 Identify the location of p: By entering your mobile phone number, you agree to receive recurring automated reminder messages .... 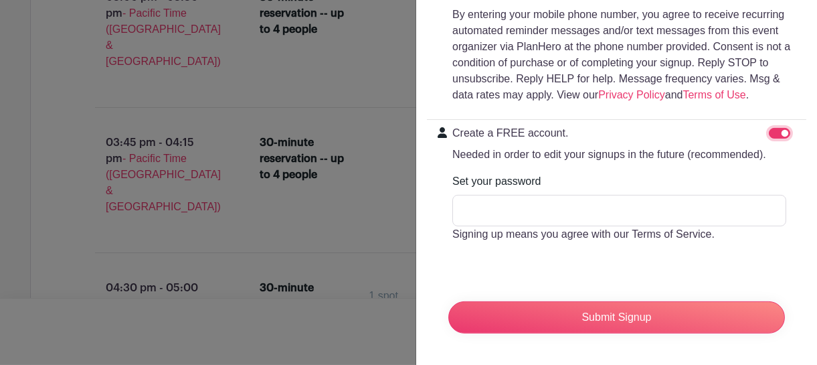
(624, 55).